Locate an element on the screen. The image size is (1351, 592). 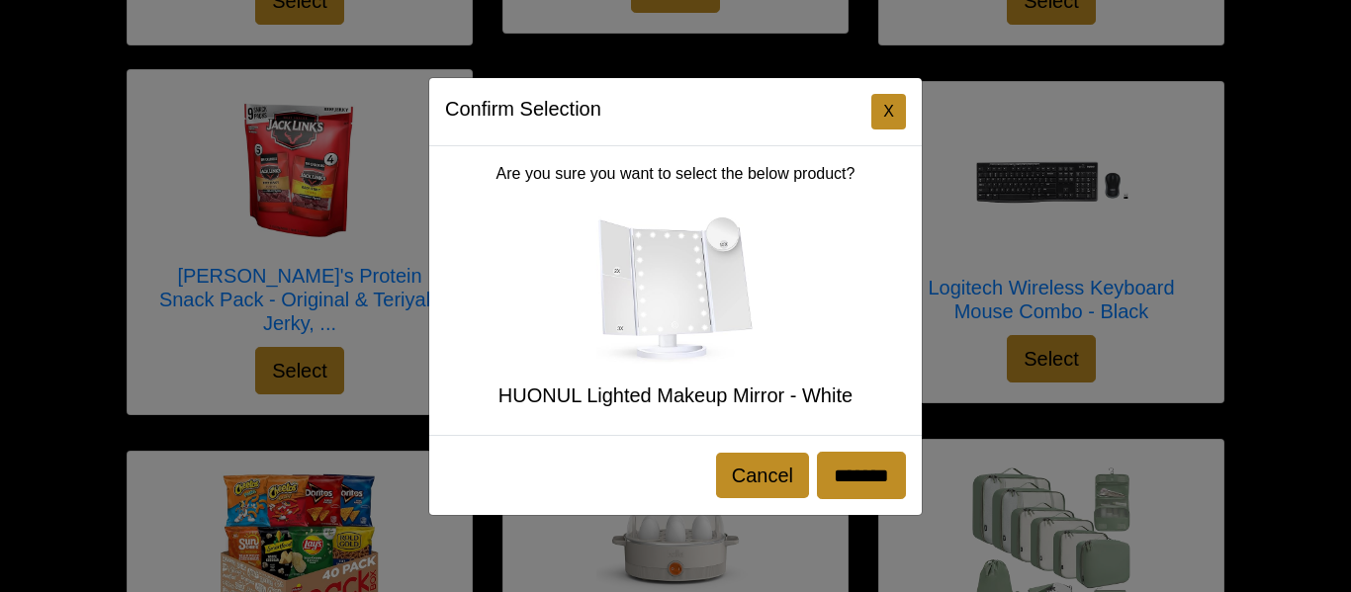
button: Cancel is located at coordinates (763, 476).